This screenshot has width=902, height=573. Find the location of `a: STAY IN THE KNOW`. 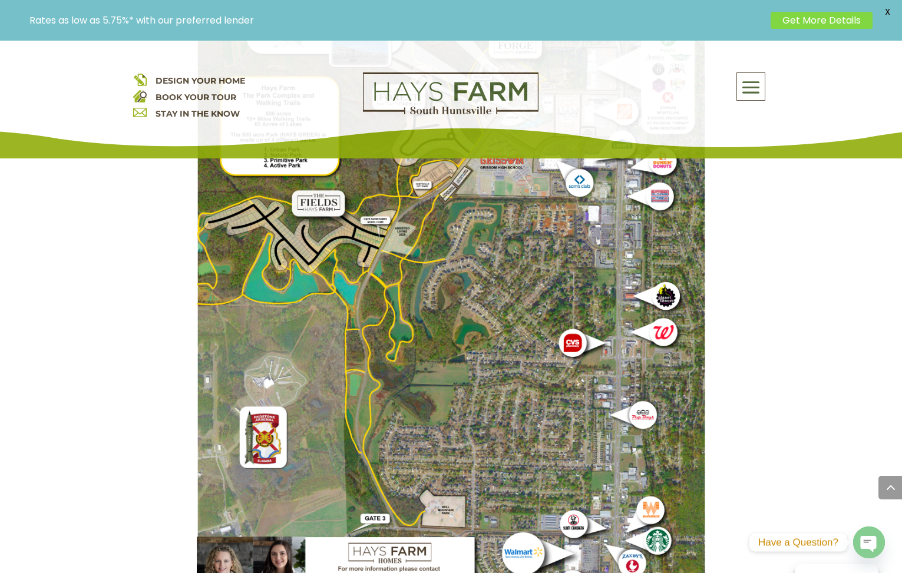

a: STAY IN THE KNOW is located at coordinates (197, 114).